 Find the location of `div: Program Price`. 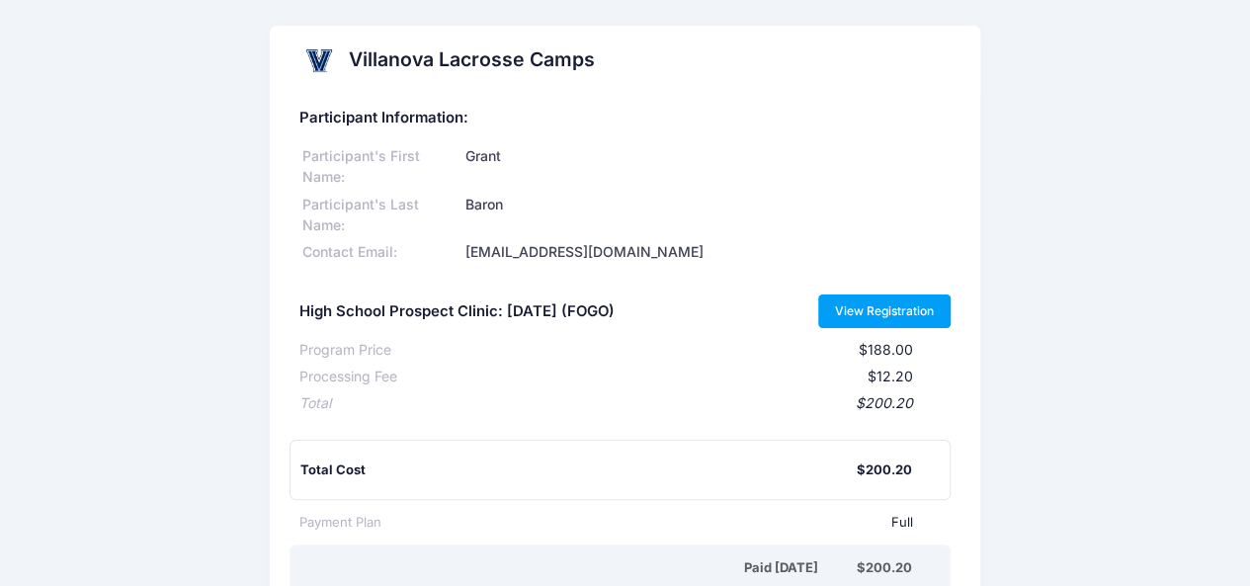

div: Program Price is located at coordinates (345, 350).